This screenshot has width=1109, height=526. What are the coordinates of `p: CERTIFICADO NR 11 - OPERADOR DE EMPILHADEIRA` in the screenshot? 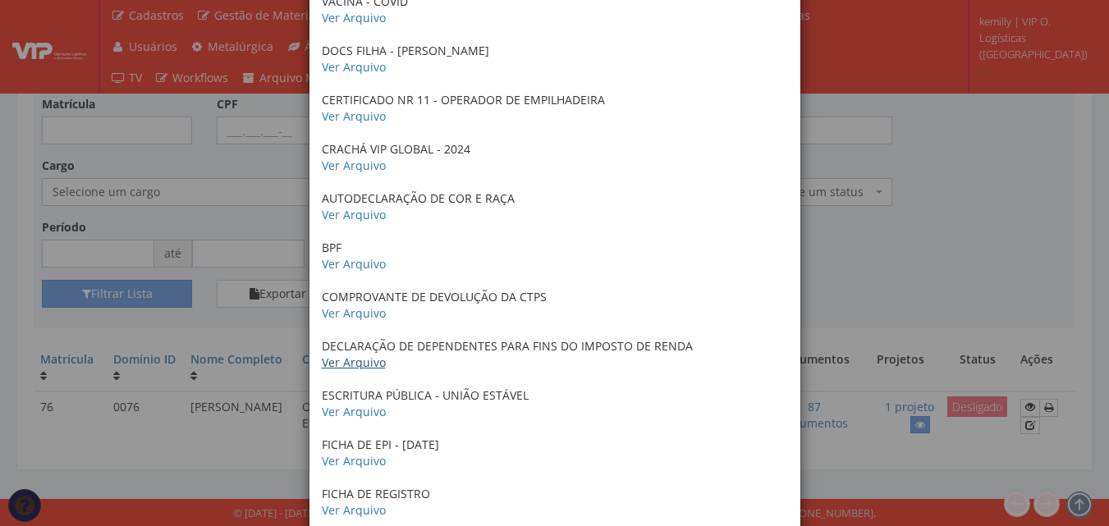 It's located at (555, 108).